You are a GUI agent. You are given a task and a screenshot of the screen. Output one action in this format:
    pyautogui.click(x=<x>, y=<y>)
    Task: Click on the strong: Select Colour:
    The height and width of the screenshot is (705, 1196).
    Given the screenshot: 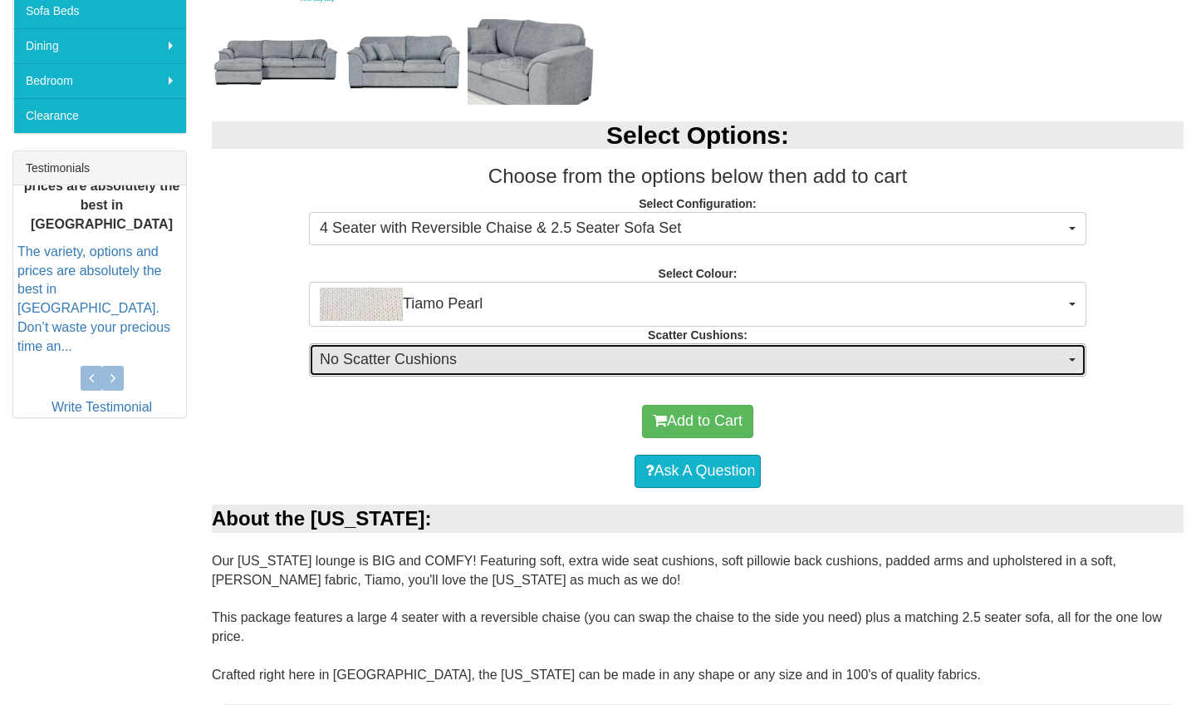 What is the action you would take?
    pyautogui.click(x=698, y=273)
    